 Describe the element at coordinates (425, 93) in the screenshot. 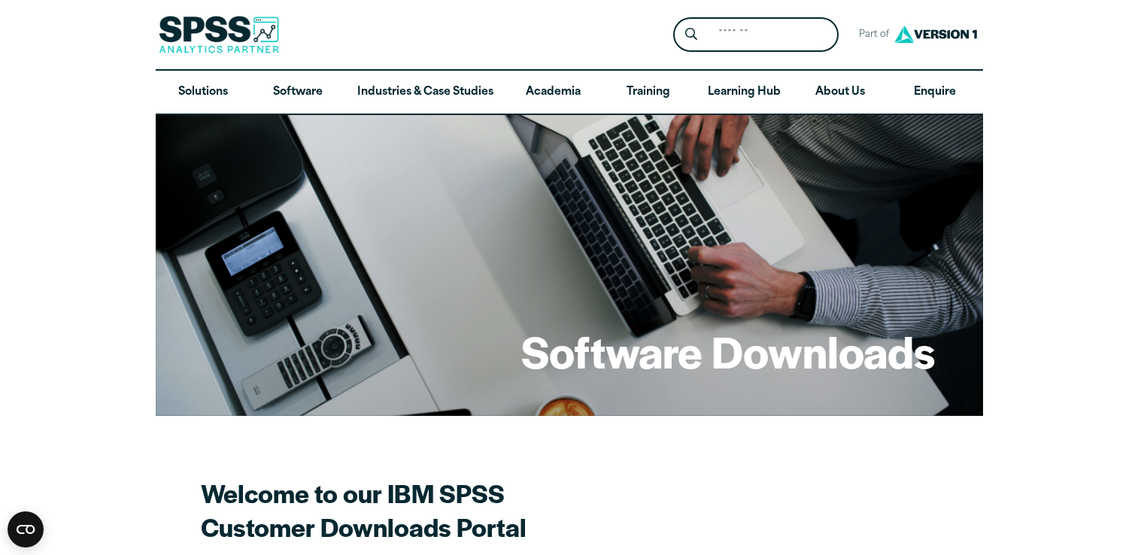

I see `a: Industries & Case Studies` at that location.